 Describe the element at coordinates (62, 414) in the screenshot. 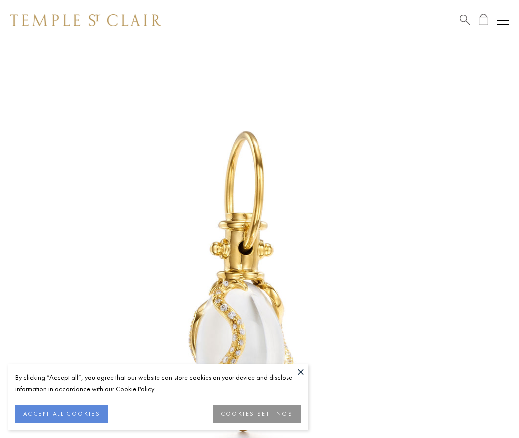

I see `button: ACCEPT ALL COOKIES` at that location.